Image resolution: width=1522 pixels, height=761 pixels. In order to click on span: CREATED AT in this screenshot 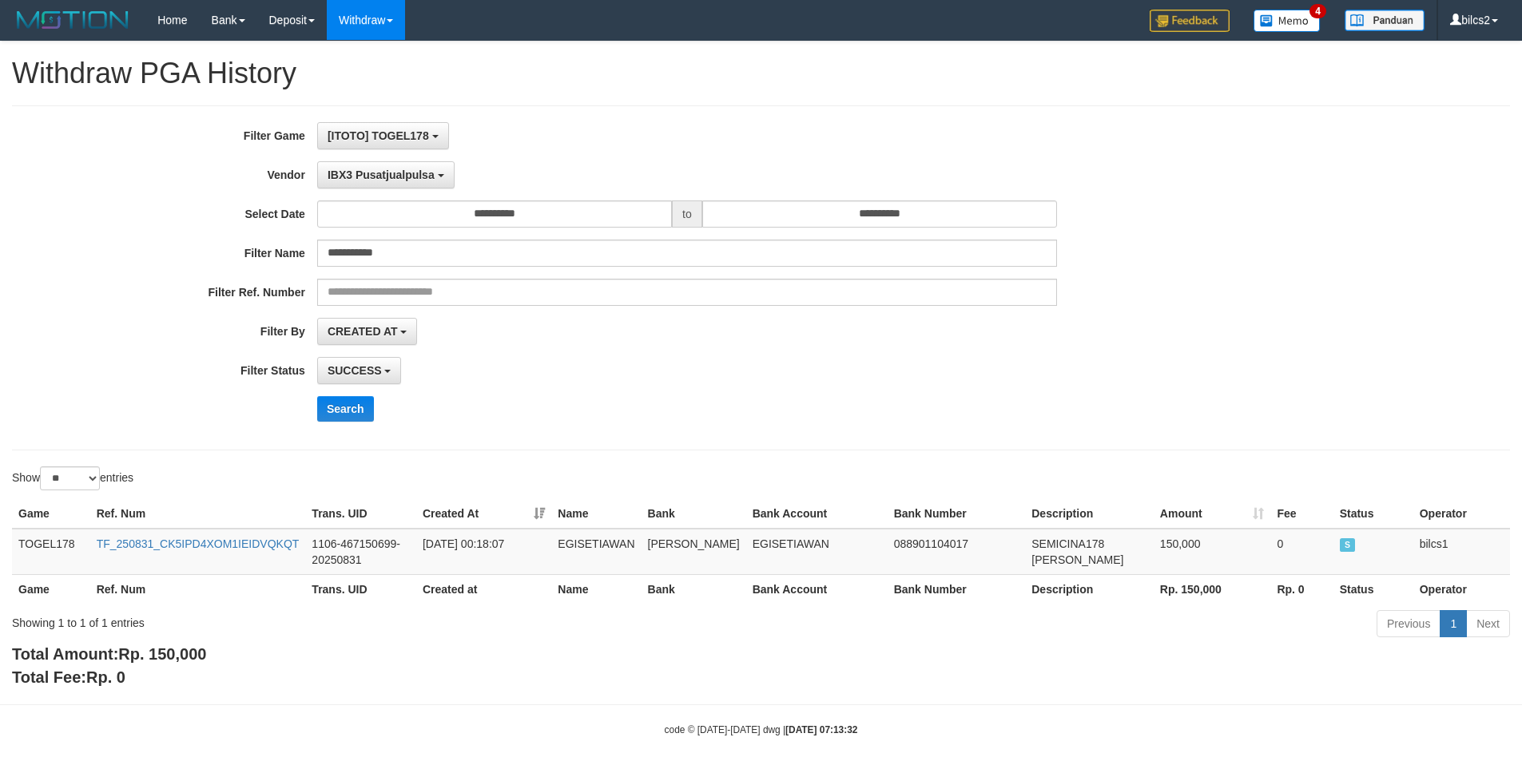, I will do `click(363, 332)`.